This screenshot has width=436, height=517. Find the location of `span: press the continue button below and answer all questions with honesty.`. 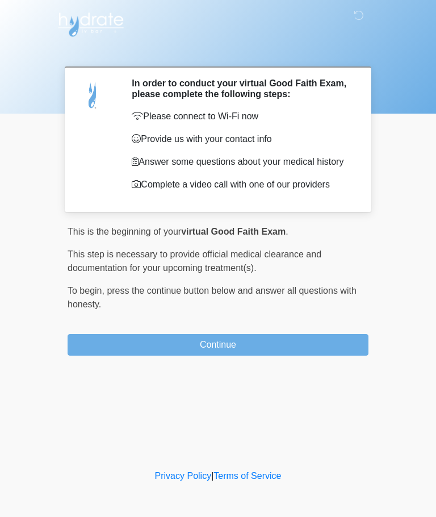

span: press the continue button below and answer all questions with honesty. is located at coordinates (212, 297).